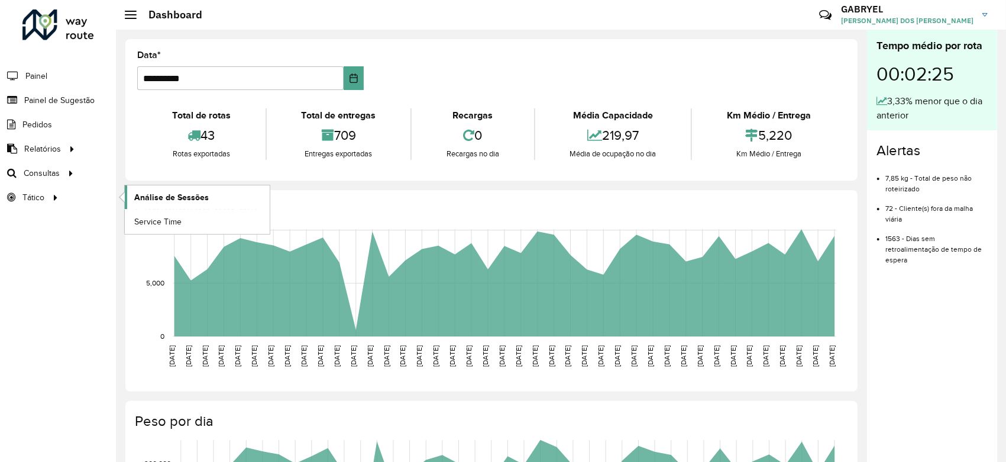  I want to click on div: Recargas, so click(473, 115).